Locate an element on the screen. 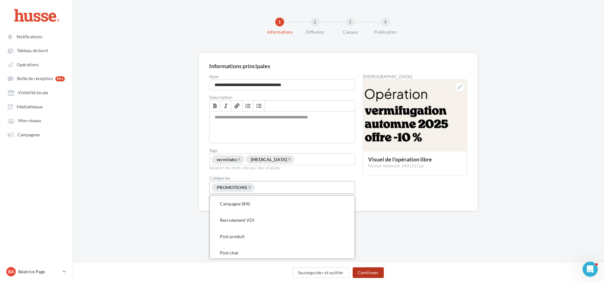 The image size is (604, 283). span: Ba is located at coordinates (11, 272).